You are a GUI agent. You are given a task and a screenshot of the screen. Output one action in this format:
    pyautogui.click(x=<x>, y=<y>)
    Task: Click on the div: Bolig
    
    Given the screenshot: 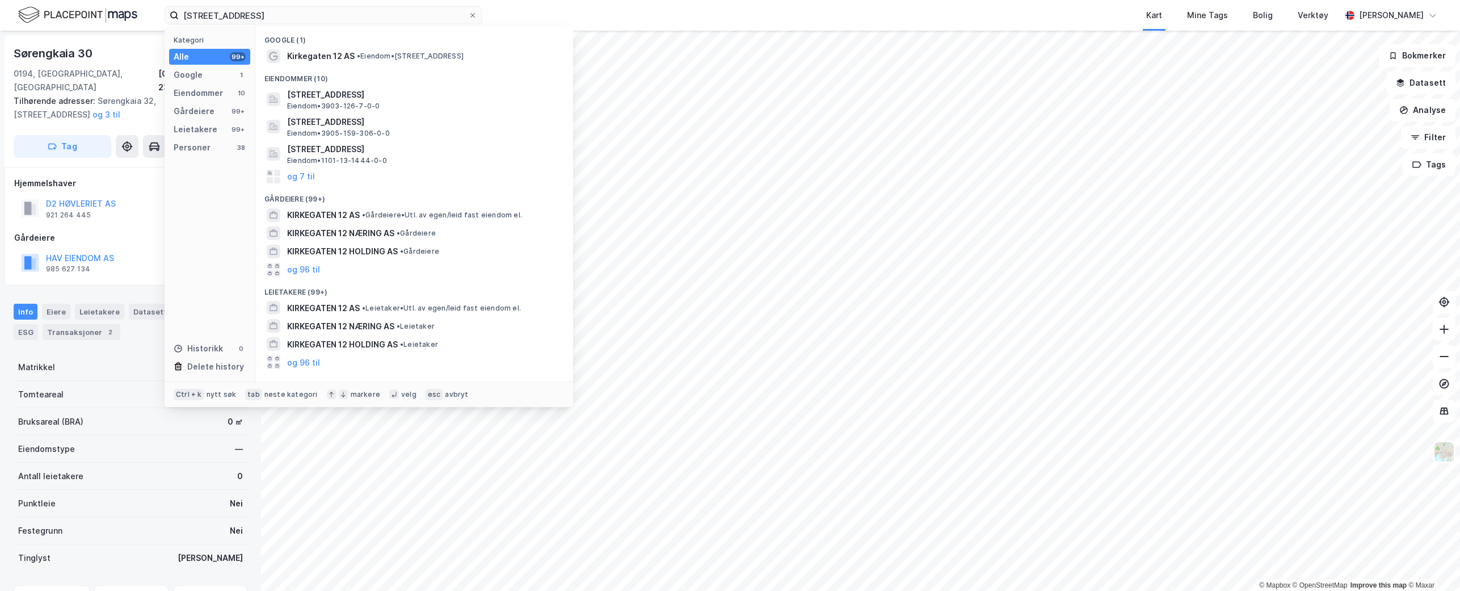 What is the action you would take?
    pyautogui.click(x=1262, y=15)
    